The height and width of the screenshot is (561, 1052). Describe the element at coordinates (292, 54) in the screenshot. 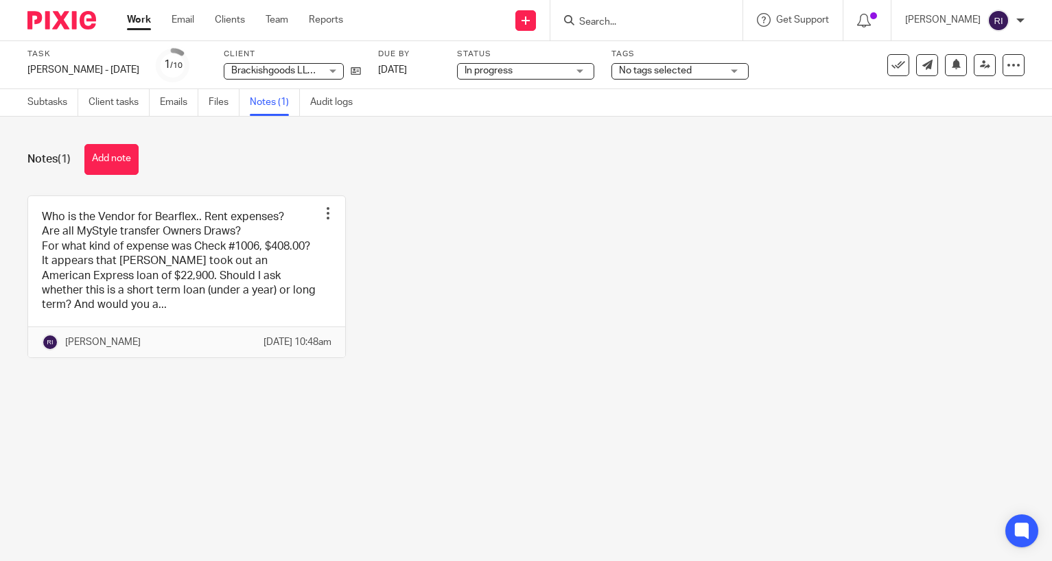

I see `label: Client` at that location.